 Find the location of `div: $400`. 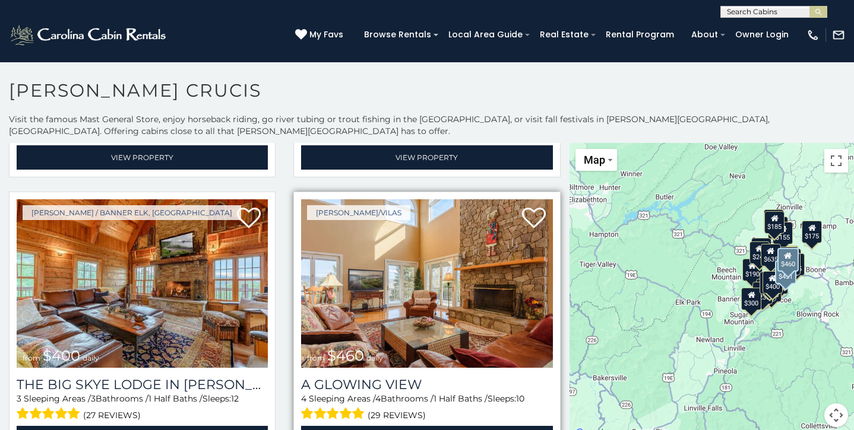

div: $400 is located at coordinates (772, 283).